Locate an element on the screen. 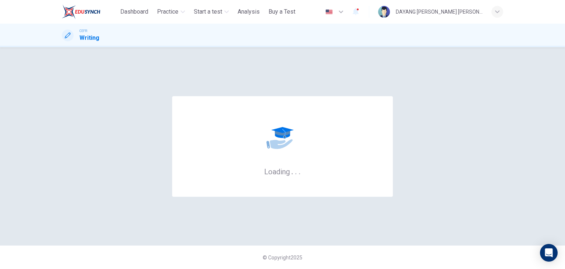 The width and height of the screenshot is (565, 269). span: © Copyright 2025 is located at coordinates (283, 257).